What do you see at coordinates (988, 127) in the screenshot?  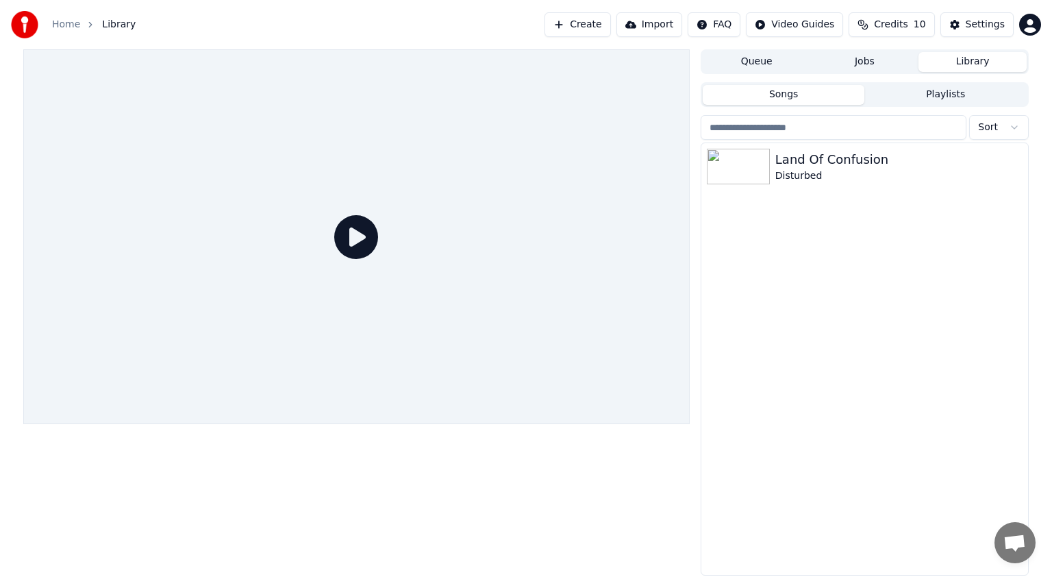 I see `span: Sort` at bounding box center [988, 127].